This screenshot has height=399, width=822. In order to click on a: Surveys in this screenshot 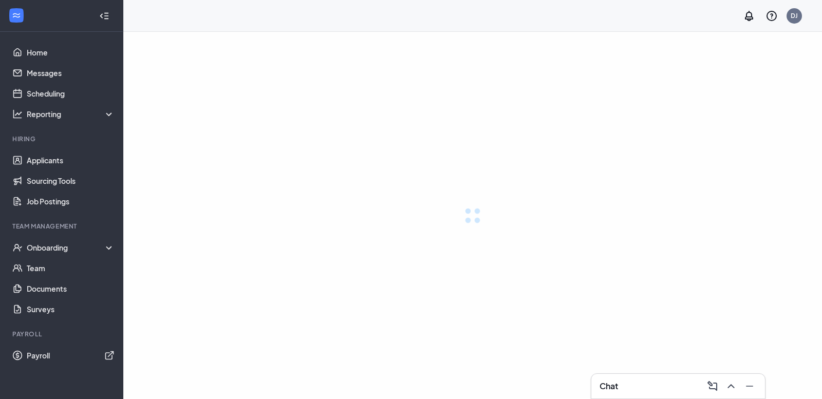, I will do `click(70, 309)`.